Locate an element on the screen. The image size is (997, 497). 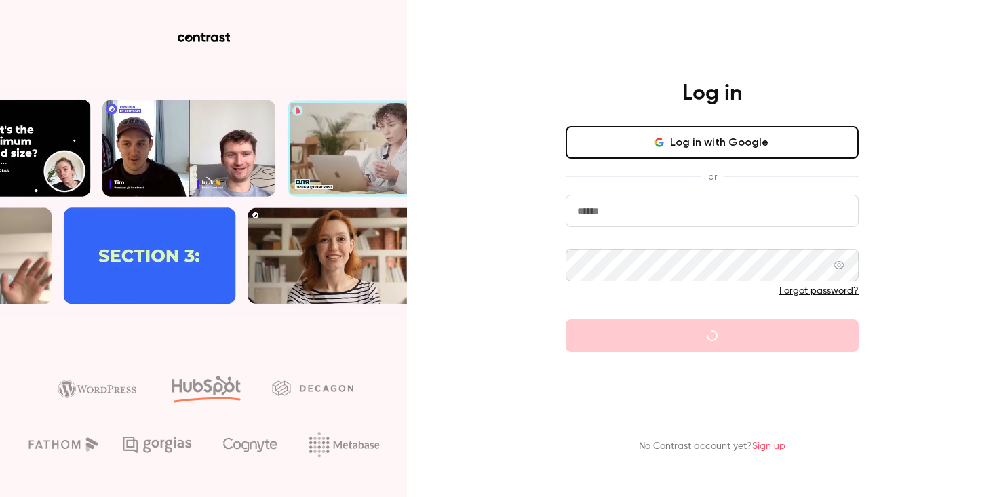
a: Sign up is located at coordinates (768, 446).